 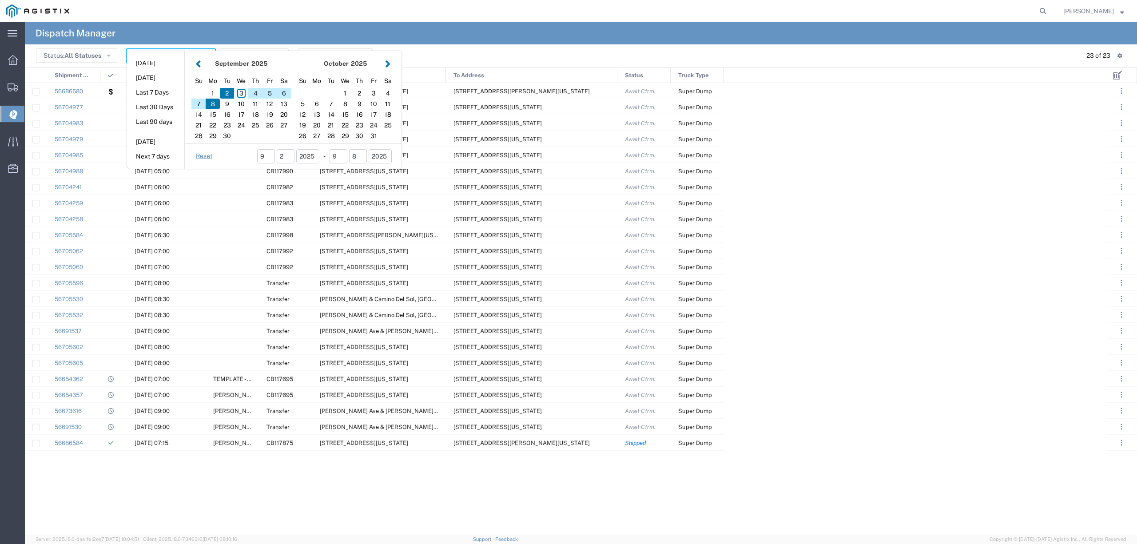 I want to click on a: 56704977, so click(x=69, y=107).